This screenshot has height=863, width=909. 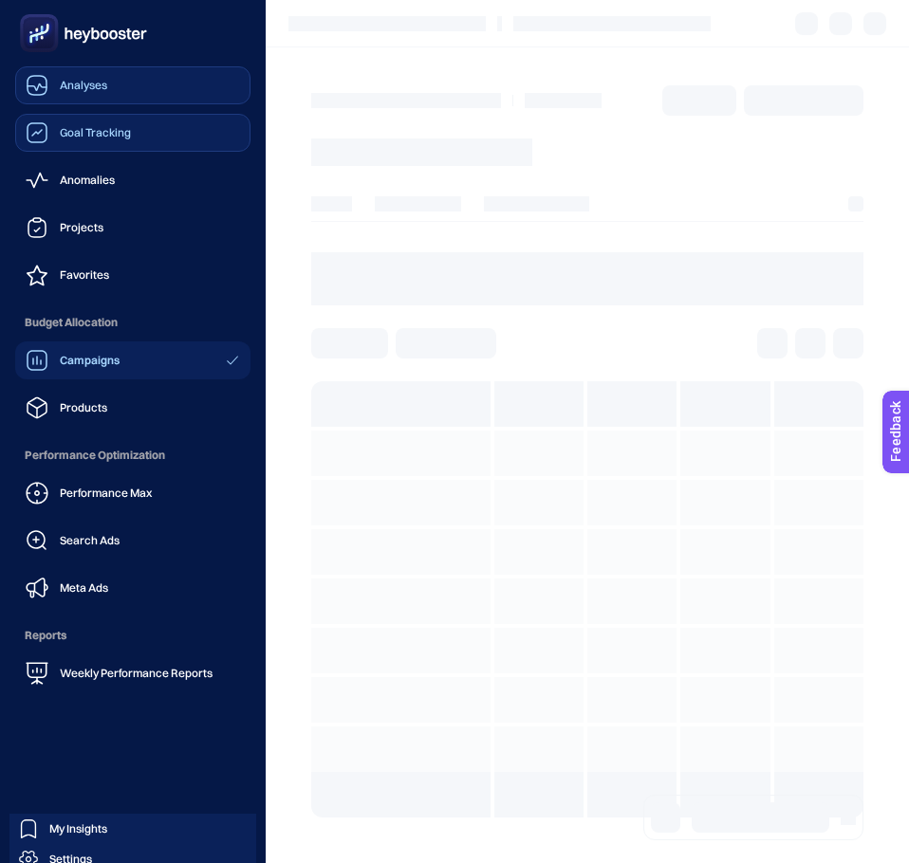 What do you see at coordinates (133, 323) in the screenshot?
I see `span: Budget Allocation` at bounding box center [133, 323].